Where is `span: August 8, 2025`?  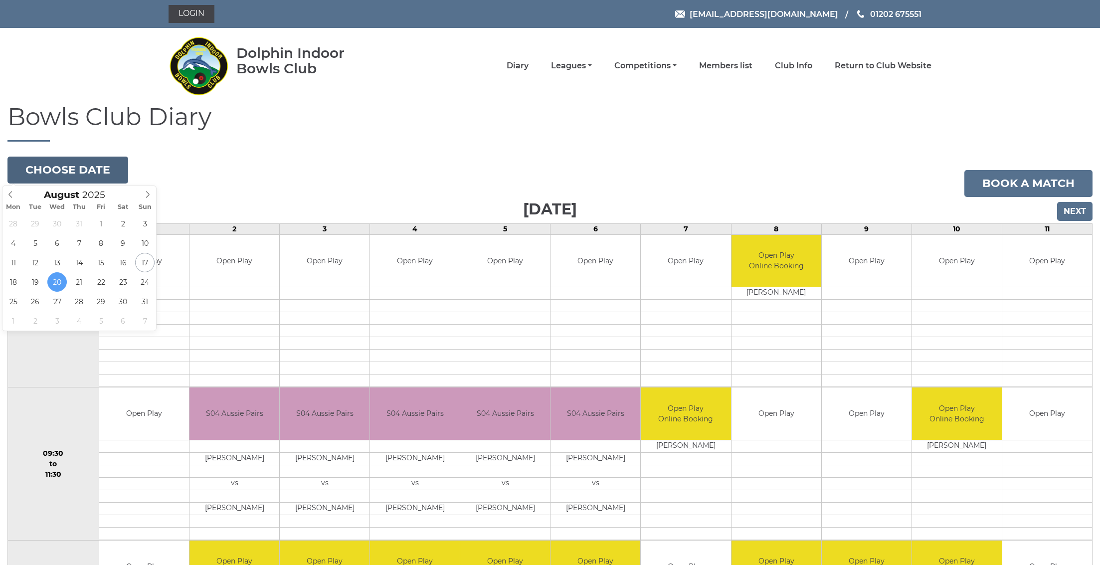
span: August 8, 2025 is located at coordinates (101, 243).